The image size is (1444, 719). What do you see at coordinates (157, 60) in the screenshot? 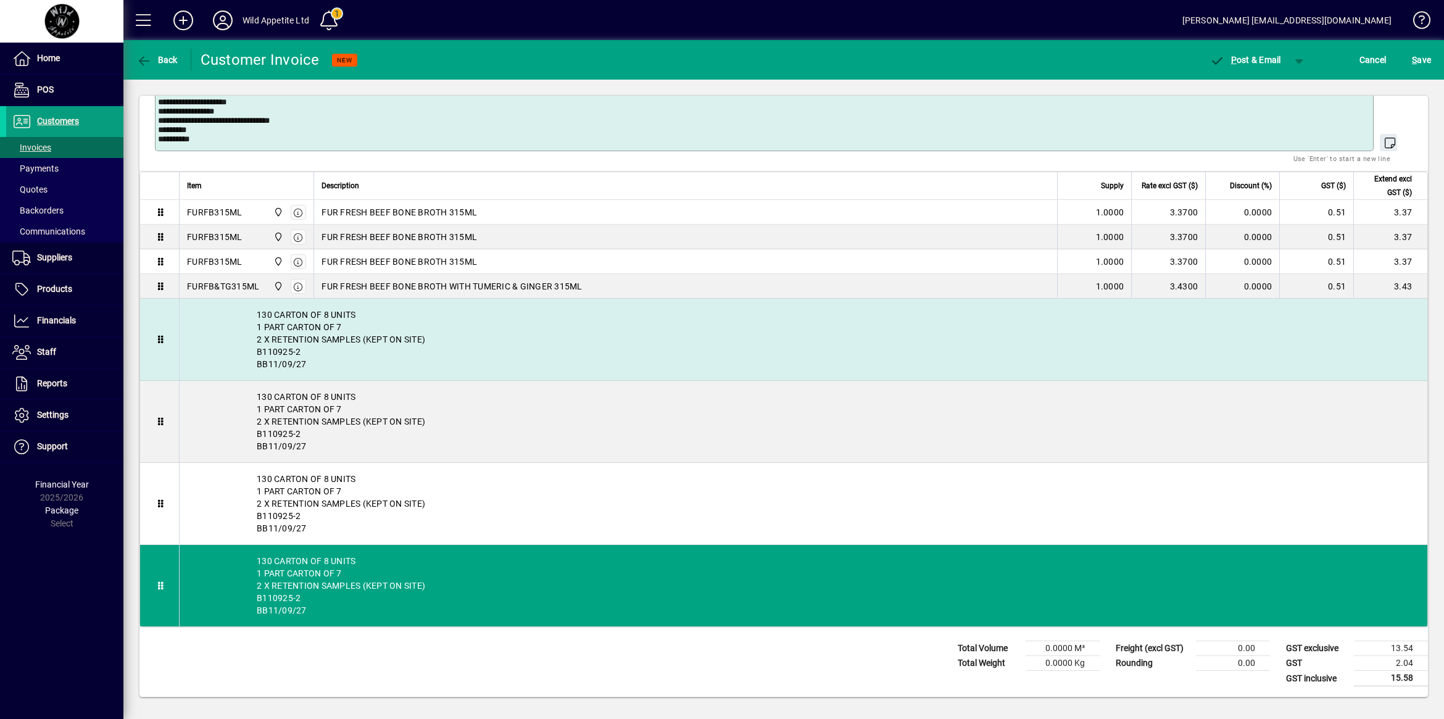
I see `app-page-header-button: Back` at bounding box center [157, 60].